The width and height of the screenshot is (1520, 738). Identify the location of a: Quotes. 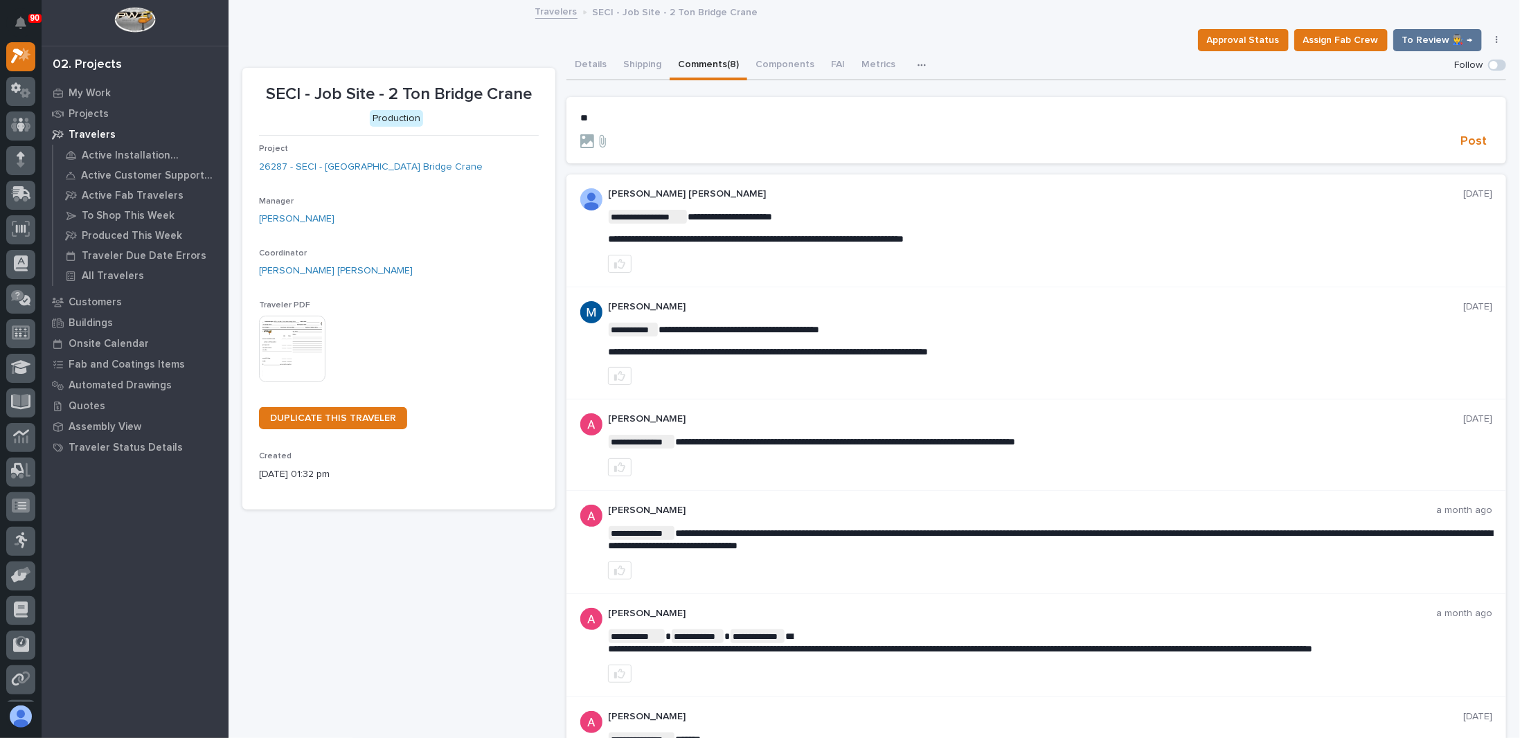
(135, 406).